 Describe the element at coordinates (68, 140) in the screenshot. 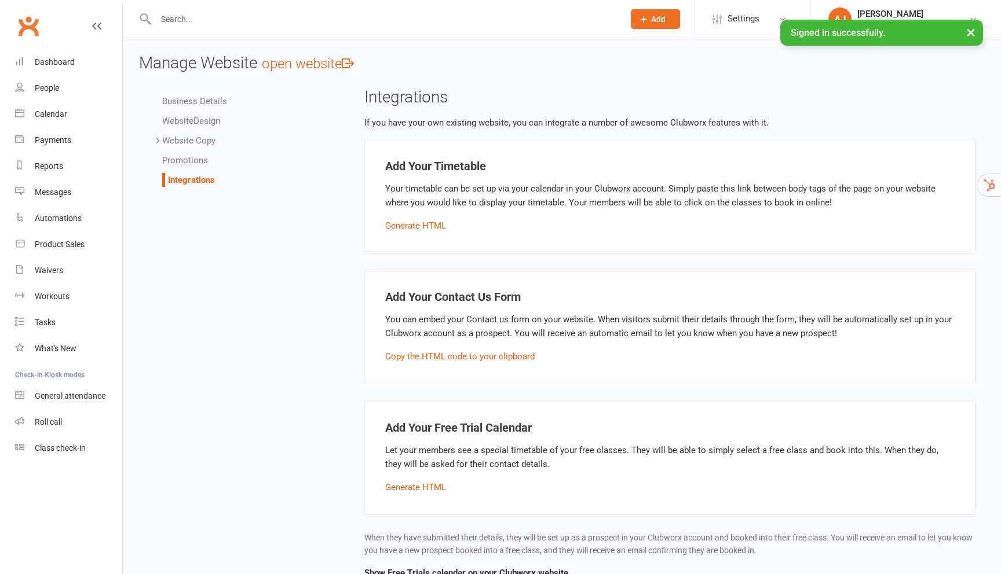

I see `a: Payments` at that location.